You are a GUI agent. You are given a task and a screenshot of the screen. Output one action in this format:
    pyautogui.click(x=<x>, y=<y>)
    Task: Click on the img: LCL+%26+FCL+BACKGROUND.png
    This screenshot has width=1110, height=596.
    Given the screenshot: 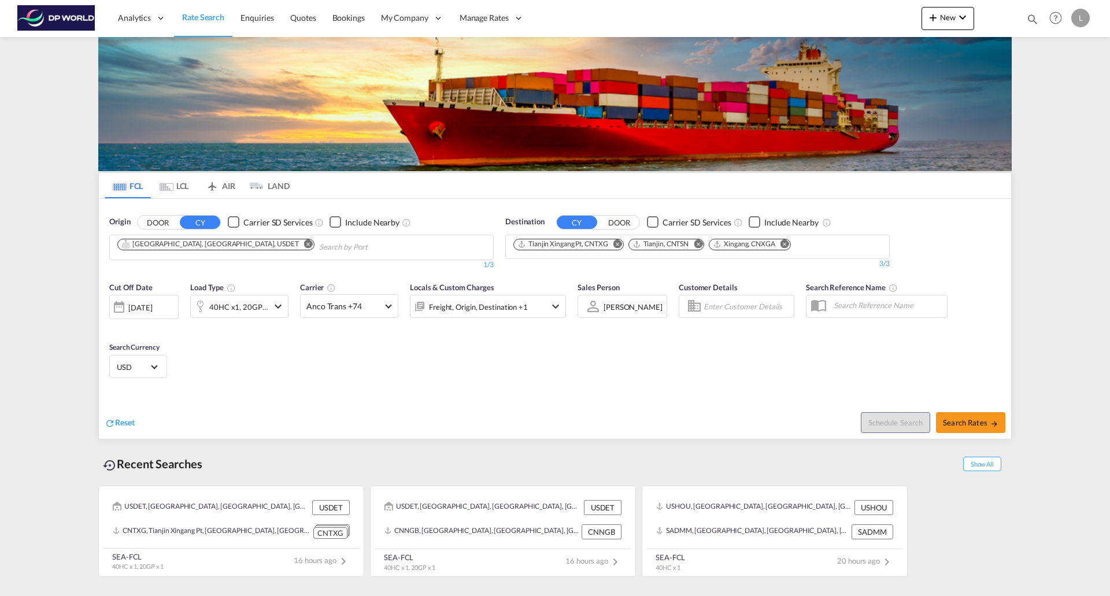 What is the action you would take?
    pyautogui.click(x=555, y=104)
    